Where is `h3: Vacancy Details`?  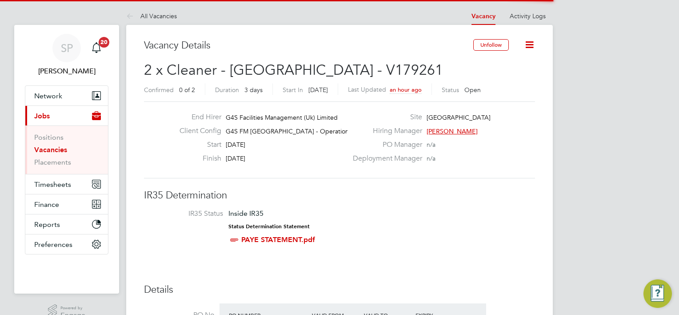
h3: Vacancy Details is located at coordinates (308, 45).